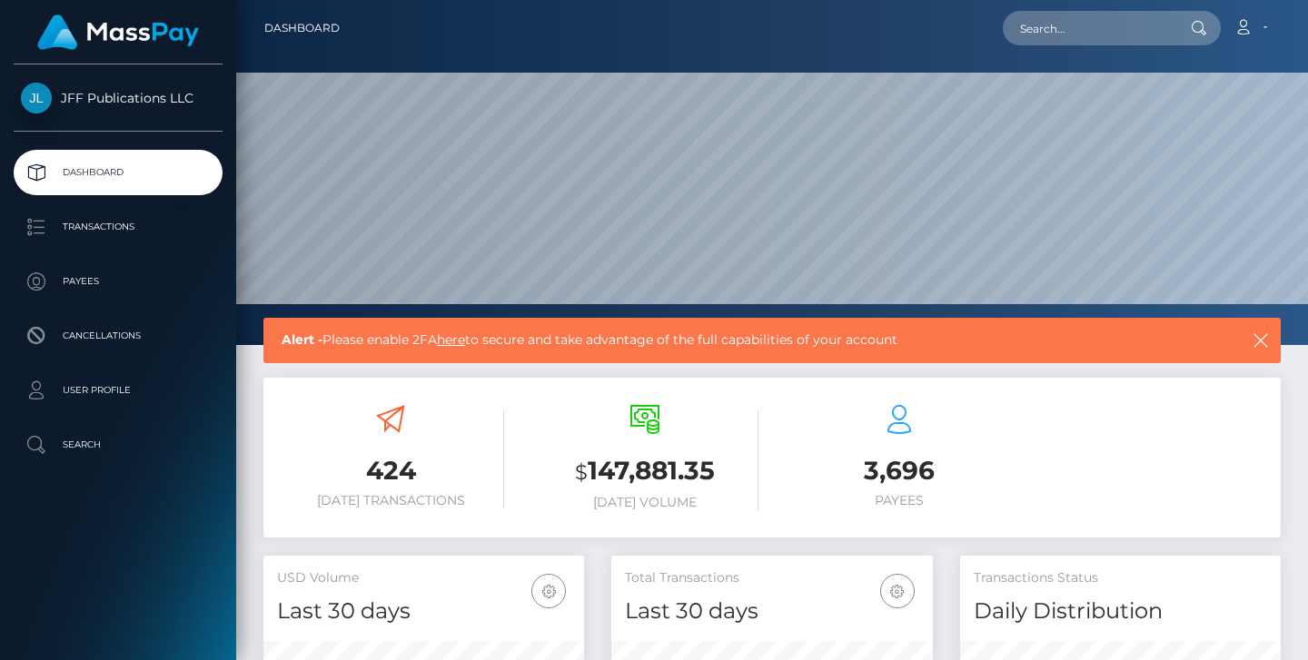  Describe the element at coordinates (1120, 579) in the screenshot. I see `h5: Transactions Status` at that location.